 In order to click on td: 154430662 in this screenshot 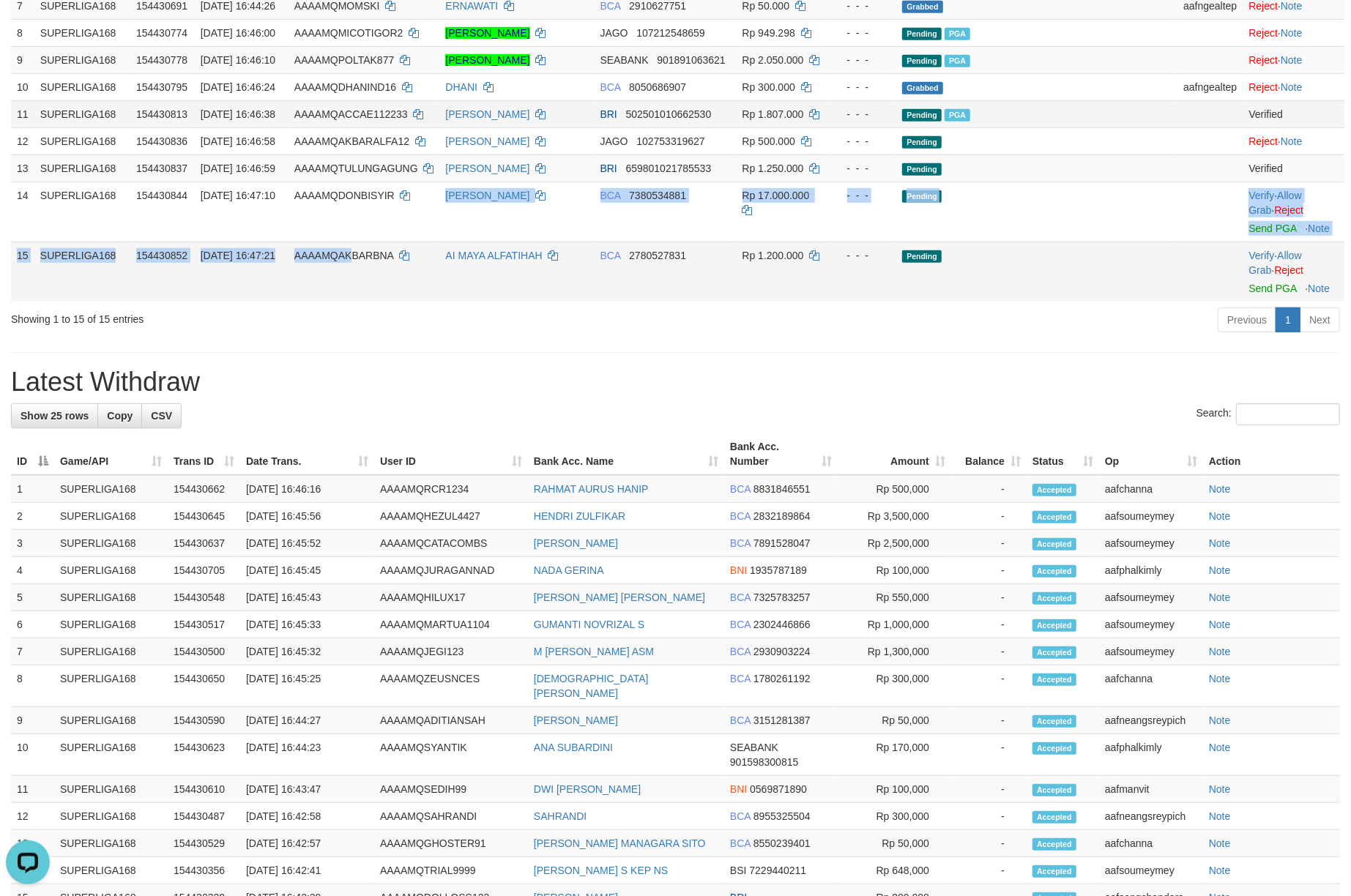, I will do `click(203, 489)`.